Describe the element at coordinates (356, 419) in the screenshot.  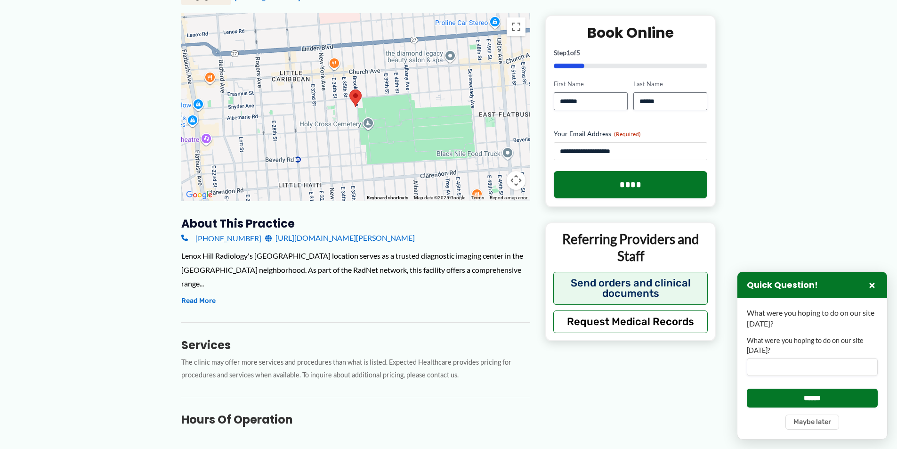
I see `h3: Hours of Operation` at that location.